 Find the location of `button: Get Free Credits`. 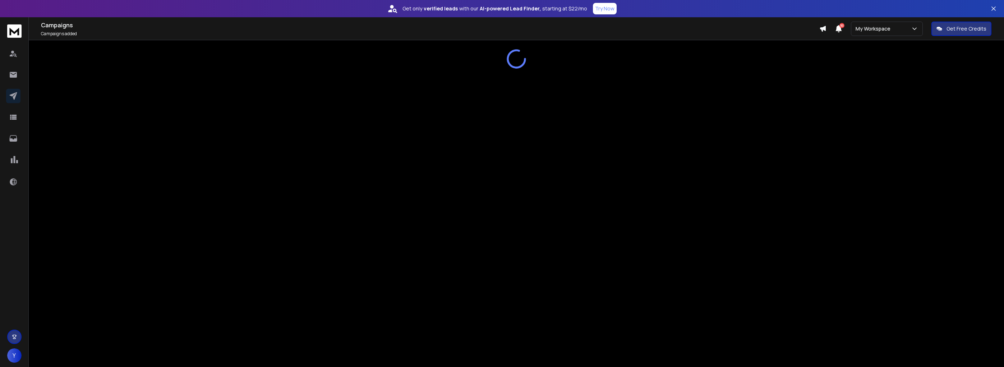

button: Get Free Credits is located at coordinates (961, 29).